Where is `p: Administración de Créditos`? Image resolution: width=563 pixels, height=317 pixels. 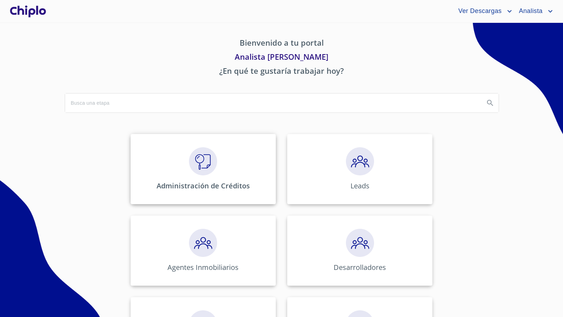
p: Administración de Créditos is located at coordinates (203, 186).